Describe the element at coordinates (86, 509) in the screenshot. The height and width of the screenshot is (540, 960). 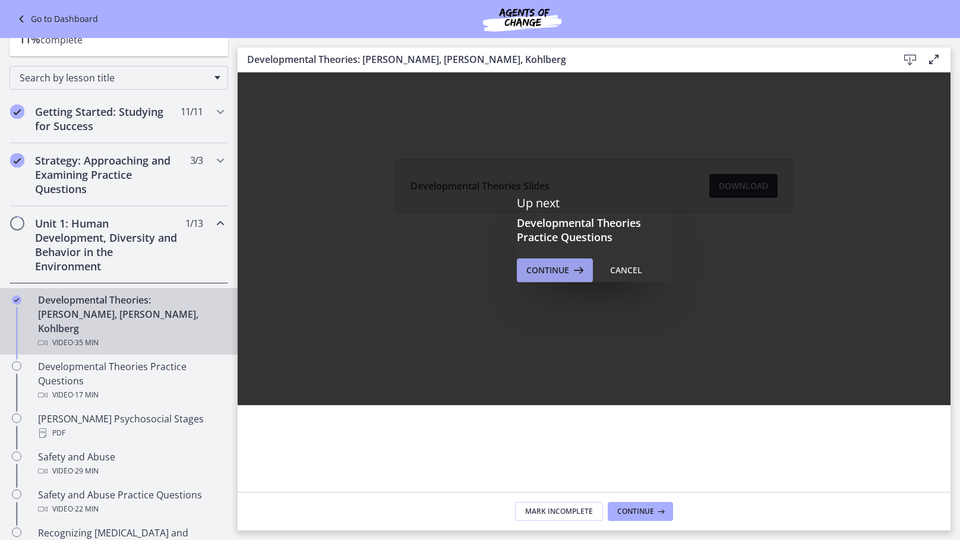
I see `span: · 22 min` at that location.